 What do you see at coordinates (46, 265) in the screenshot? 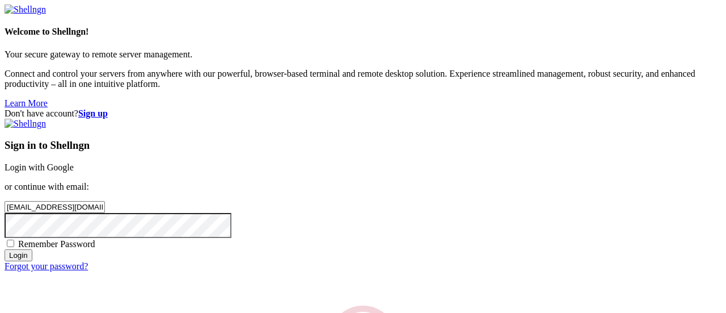
I see `a: Forgot your password?` at bounding box center [46, 265].